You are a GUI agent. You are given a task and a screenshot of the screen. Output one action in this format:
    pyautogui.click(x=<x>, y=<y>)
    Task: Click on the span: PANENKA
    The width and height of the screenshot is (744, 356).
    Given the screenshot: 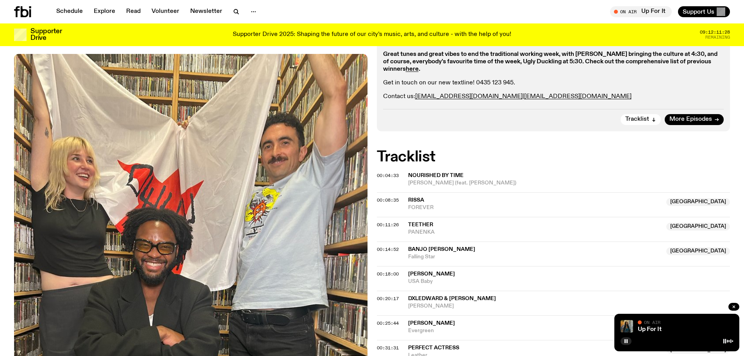 What is the action you would take?
    pyautogui.click(x=535, y=232)
    